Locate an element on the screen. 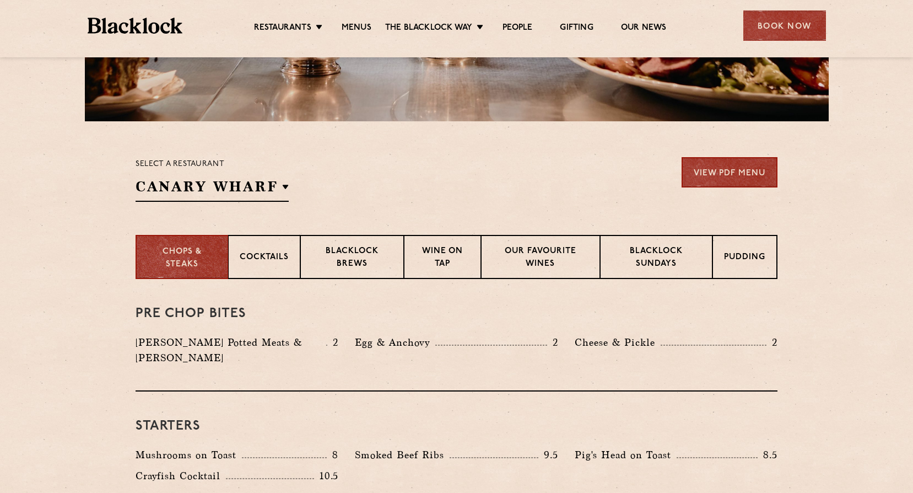 The image size is (913, 493). a: Gifting is located at coordinates (577, 29).